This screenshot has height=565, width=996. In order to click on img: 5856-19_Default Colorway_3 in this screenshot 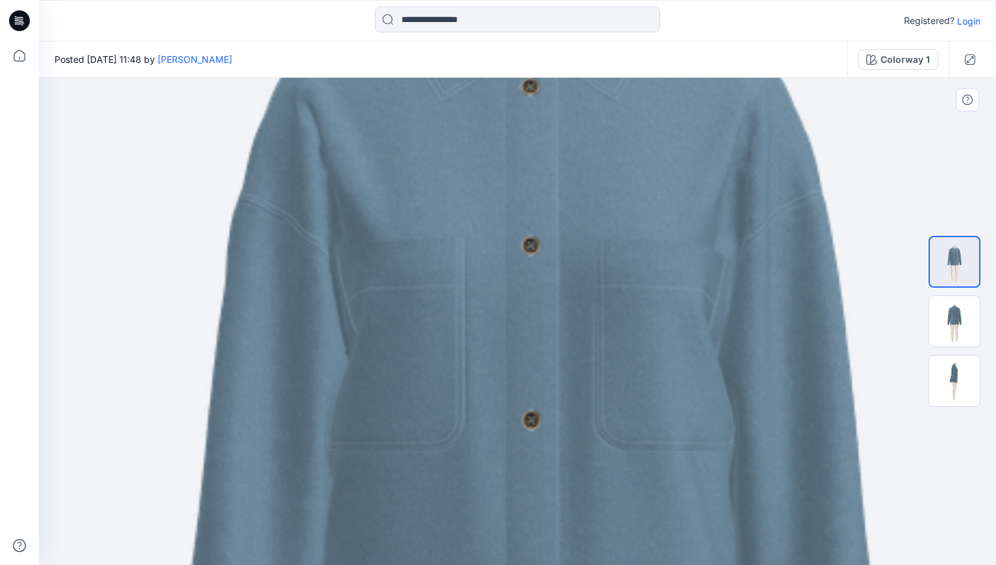, I will do `click(954, 322)`.